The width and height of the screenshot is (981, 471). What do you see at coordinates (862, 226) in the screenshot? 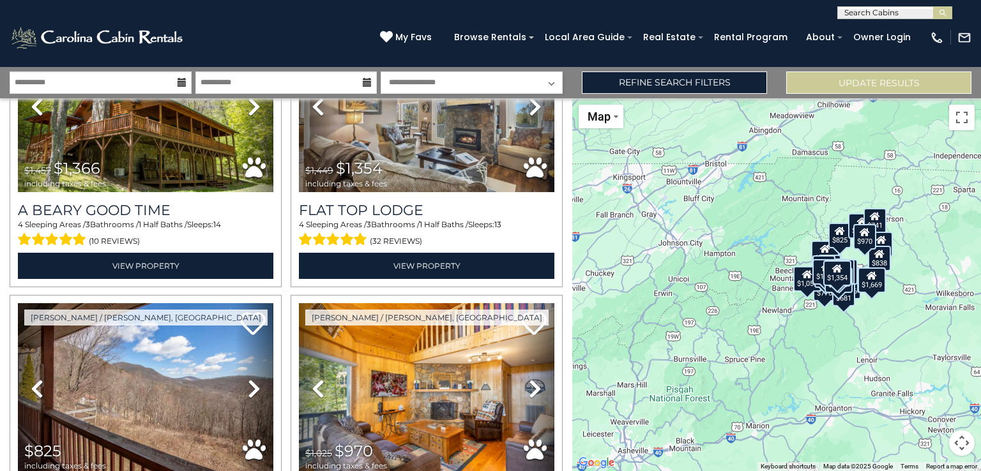
I see `div: $1,064` at bounding box center [862, 226].